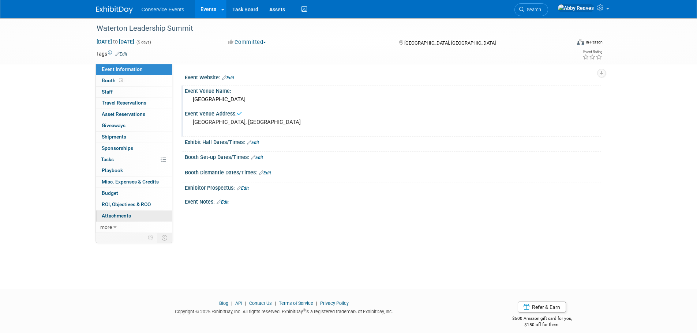 The image size is (697, 333). What do you see at coordinates (393, 187) in the screenshot?
I see `div: Exhibitor Prospectus:` at bounding box center [393, 187].